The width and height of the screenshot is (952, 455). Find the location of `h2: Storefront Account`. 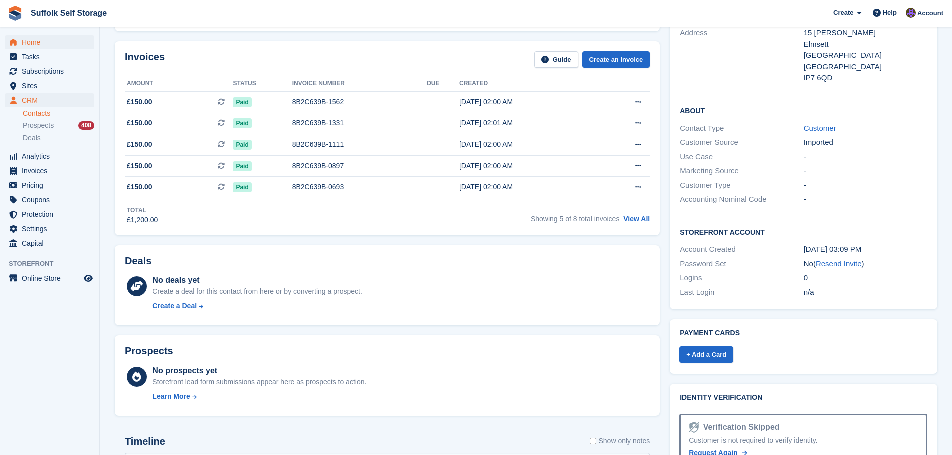

h2: Storefront Account is located at coordinates (803, 232).